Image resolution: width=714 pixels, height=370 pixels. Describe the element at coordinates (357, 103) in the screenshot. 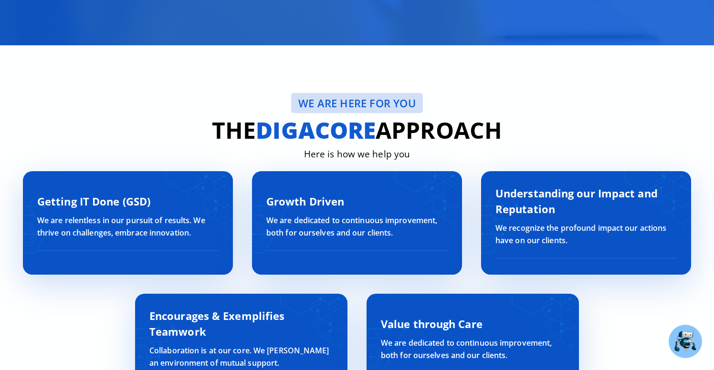

I see `a: We are here for YOU` at that location.